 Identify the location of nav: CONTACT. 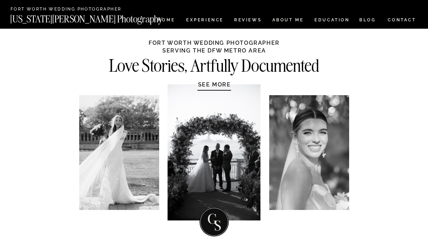
(402, 20).